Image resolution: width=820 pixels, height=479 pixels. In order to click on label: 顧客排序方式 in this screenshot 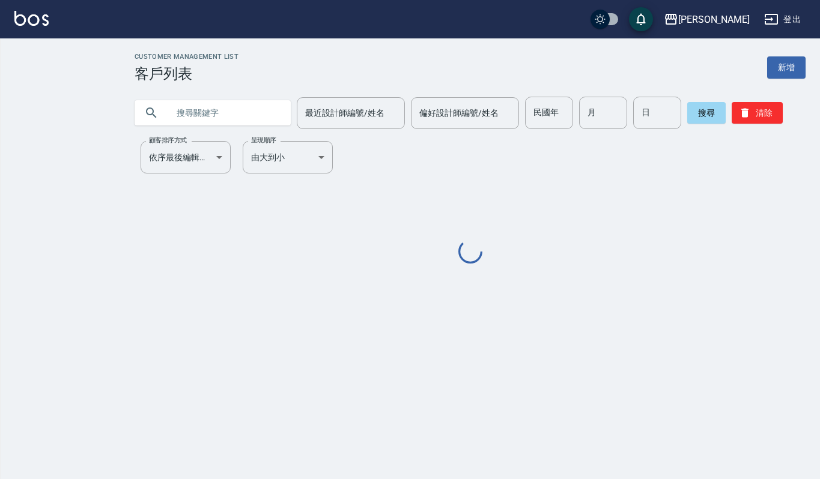, I will do `click(168, 140)`.